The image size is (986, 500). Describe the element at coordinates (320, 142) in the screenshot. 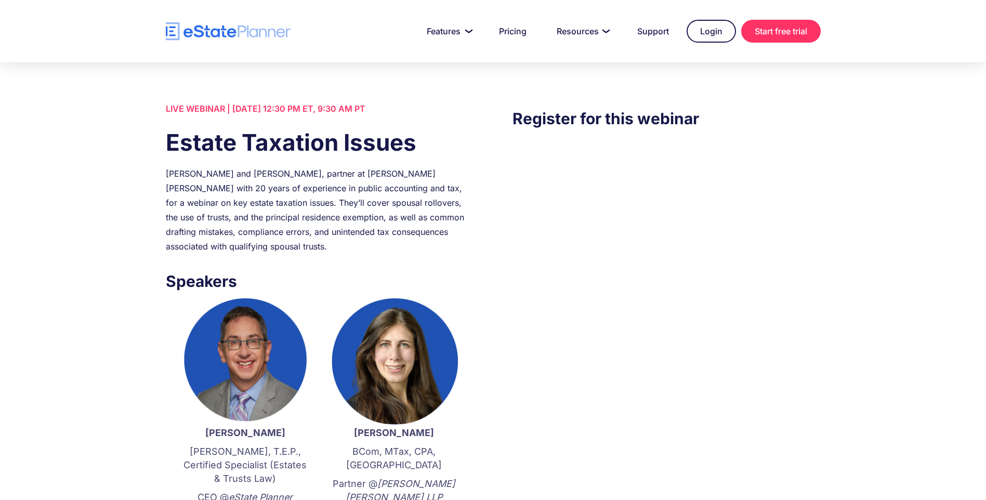

I see `h1: Estate Taxation Issues` at that location.